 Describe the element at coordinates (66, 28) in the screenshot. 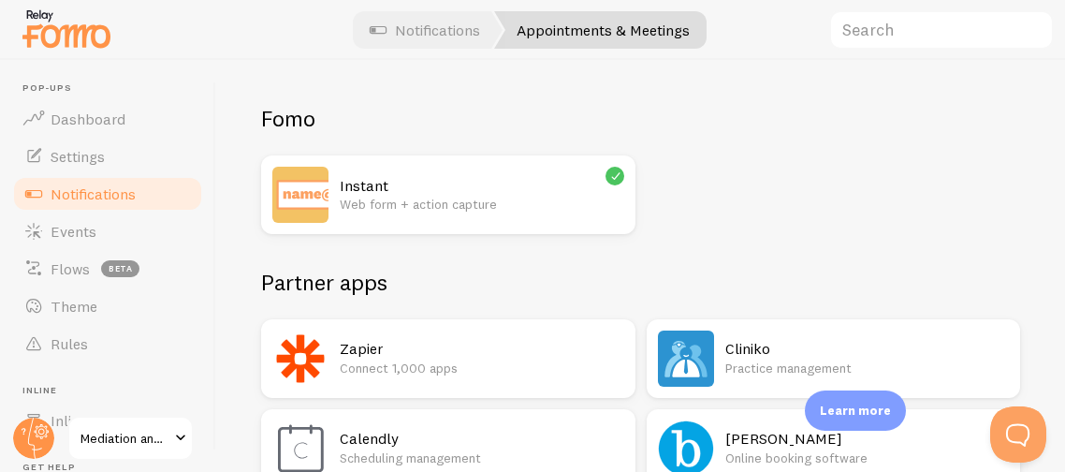

I see `img: fomo-relay-logo-orange.svg` at that location.